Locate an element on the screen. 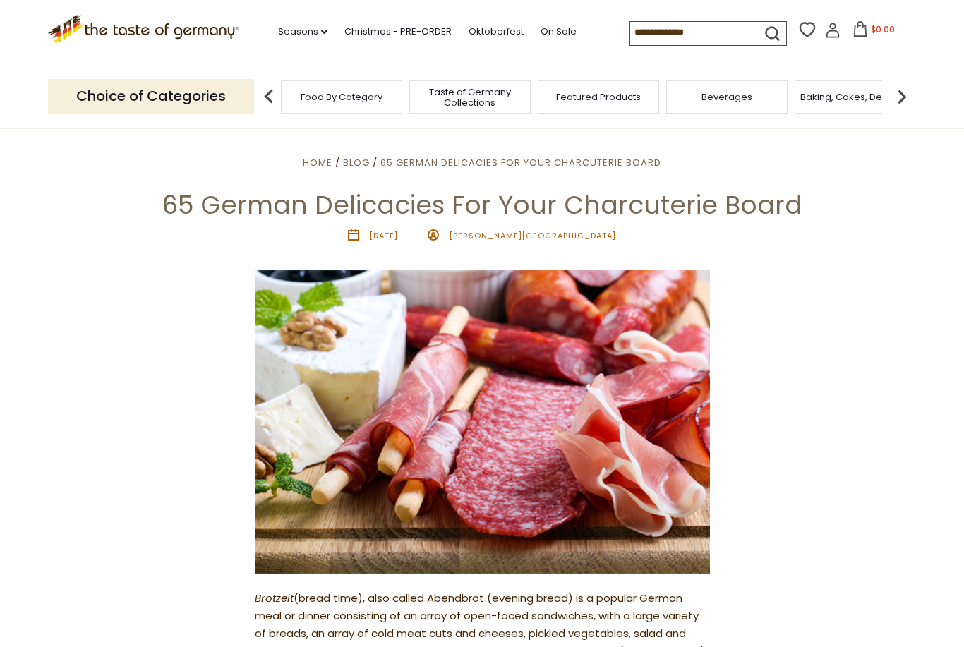 This screenshot has width=964, height=647. span: Taste of Germany Collections is located at coordinates (470, 97).